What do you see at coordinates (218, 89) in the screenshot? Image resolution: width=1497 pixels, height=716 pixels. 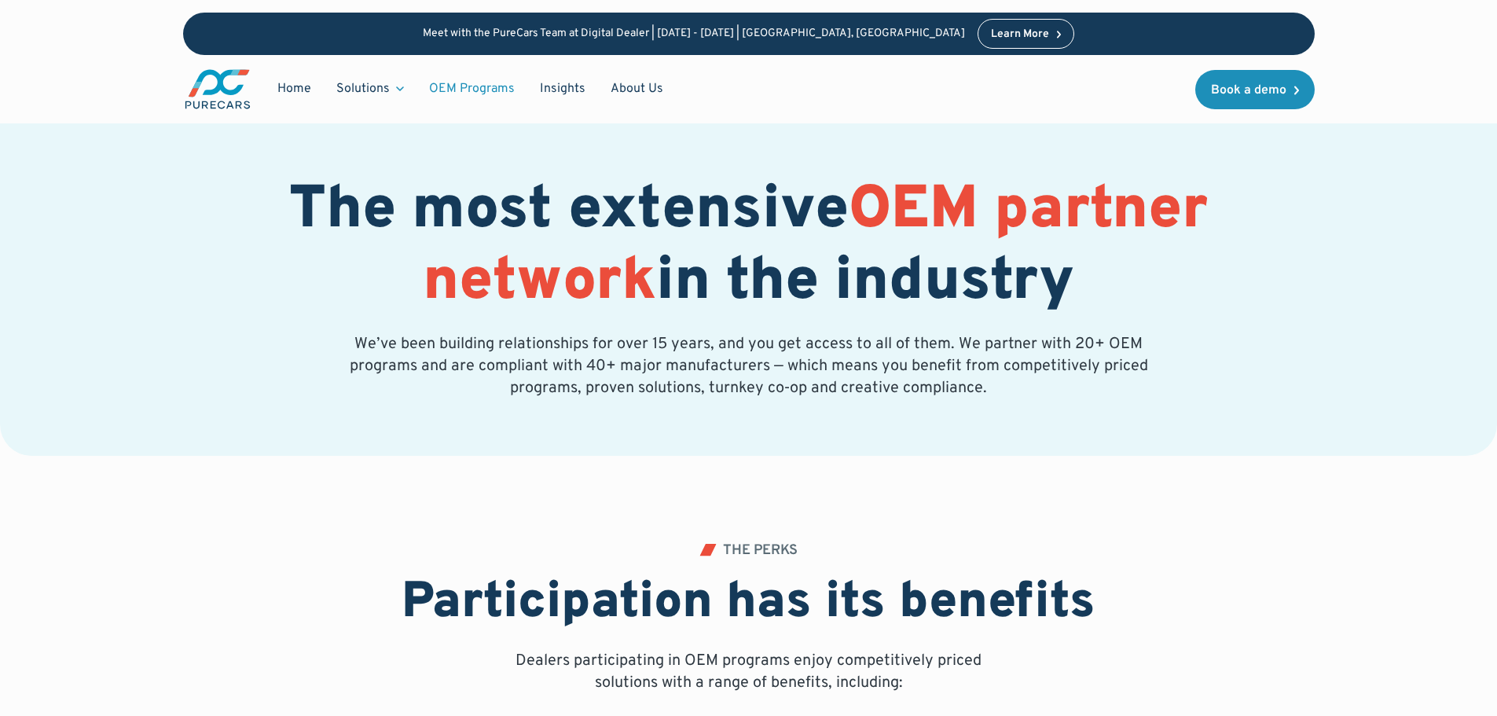 I see `a: main` at bounding box center [218, 89].